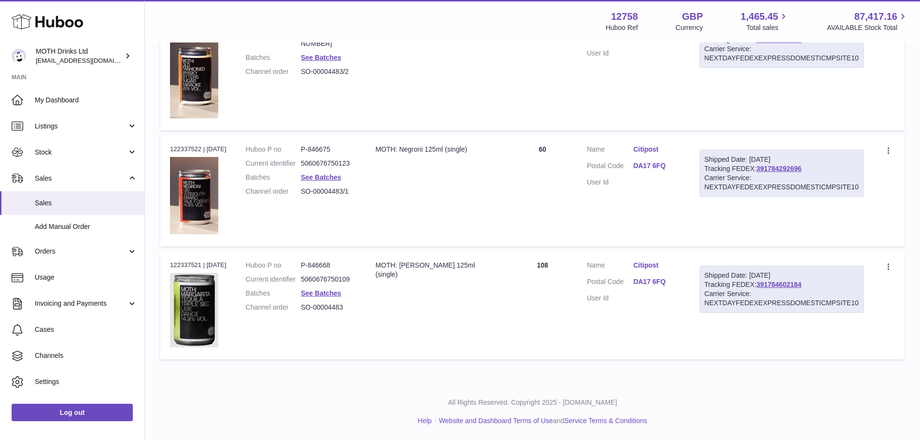 The width and height of the screenshot is (920, 440). What do you see at coordinates (328, 279) in the screenshot?
I see `dd: 5060676750109` at bounding box center [328, 279].